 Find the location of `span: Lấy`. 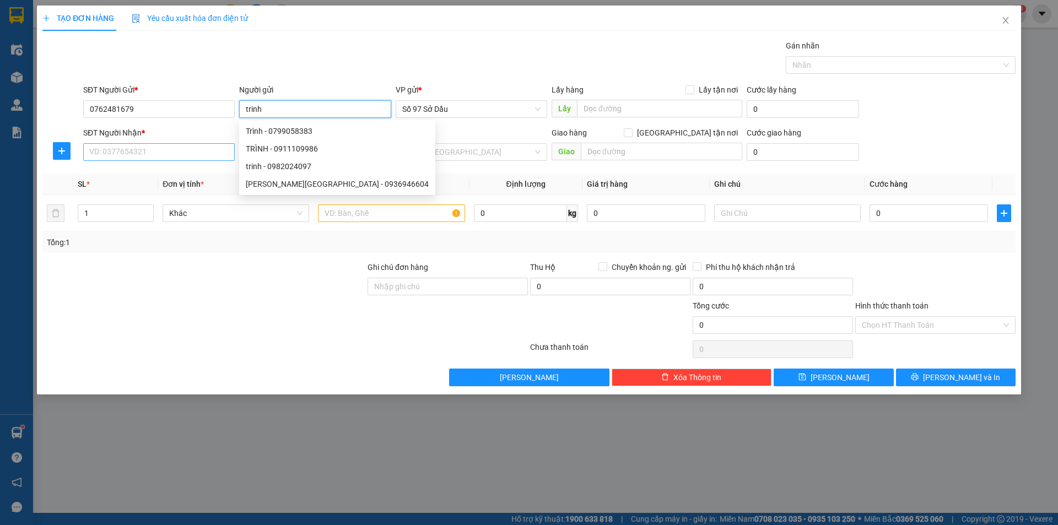

span: Lấy is located at coordinates (564, 109).